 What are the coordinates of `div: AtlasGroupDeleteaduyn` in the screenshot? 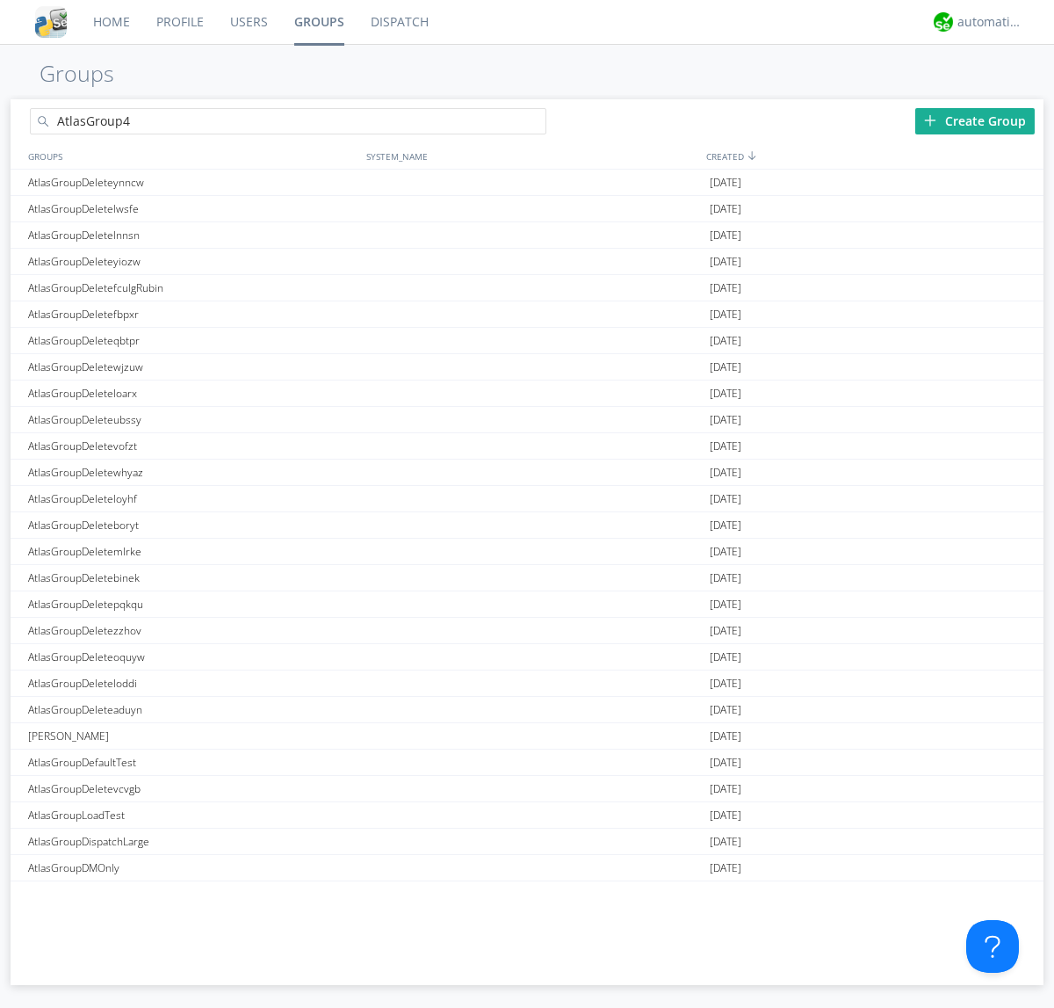 It's located at (192, 709).